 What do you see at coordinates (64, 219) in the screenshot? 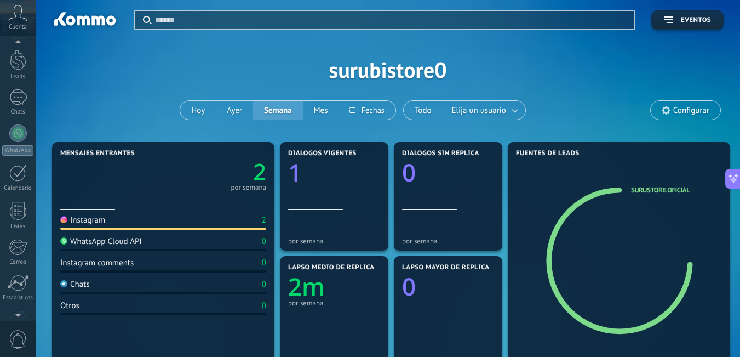
I see `img: Instagram` at bounding box center [64, 219].